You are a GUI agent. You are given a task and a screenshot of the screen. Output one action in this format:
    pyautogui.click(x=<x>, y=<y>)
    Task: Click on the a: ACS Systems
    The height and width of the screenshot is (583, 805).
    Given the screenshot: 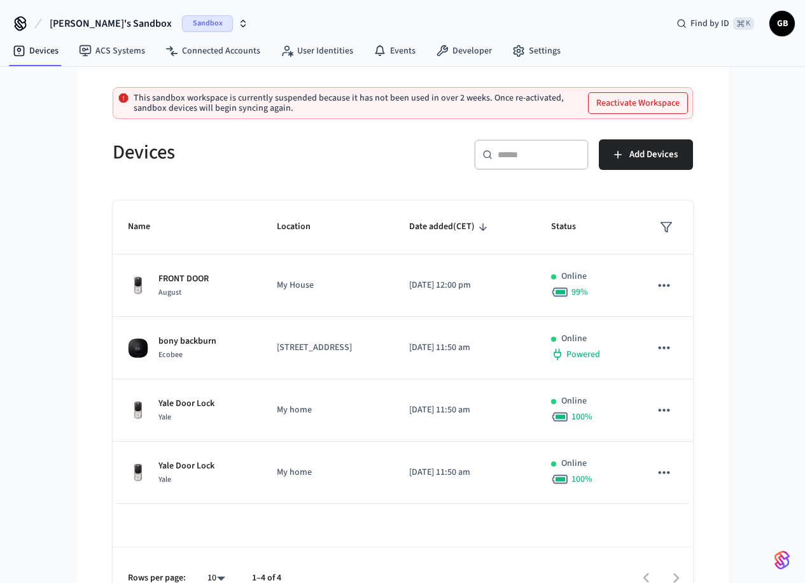 What is the action you would take?
    pyautogui.click(x=112, y=51)
    